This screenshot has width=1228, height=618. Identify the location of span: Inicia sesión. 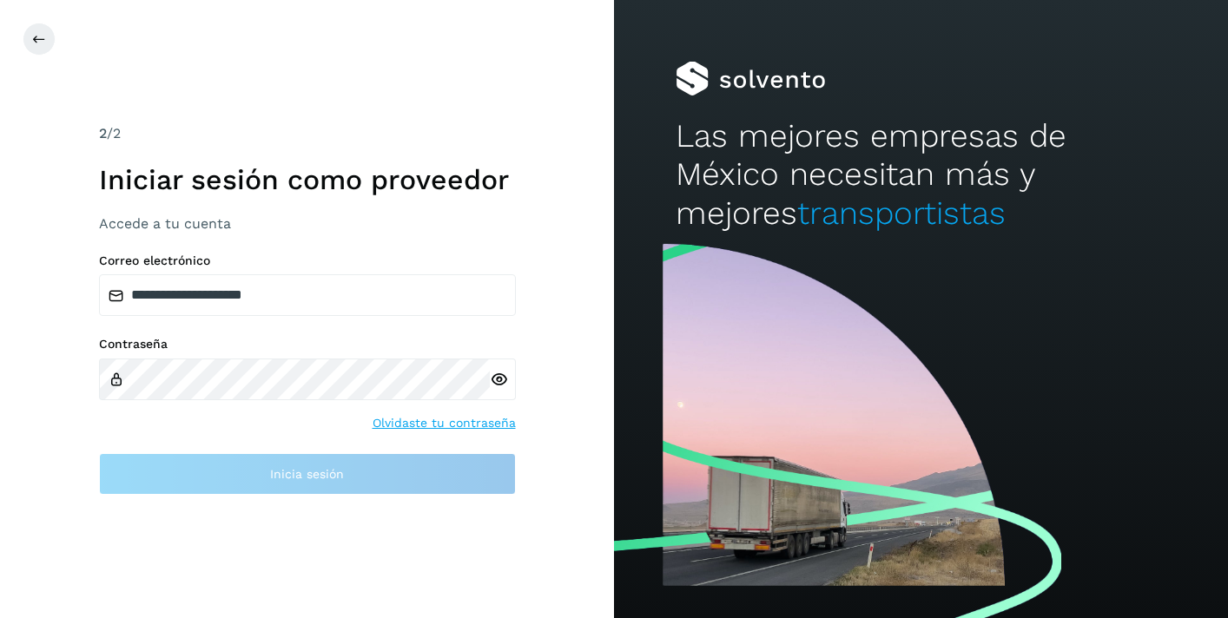
(307, 474).